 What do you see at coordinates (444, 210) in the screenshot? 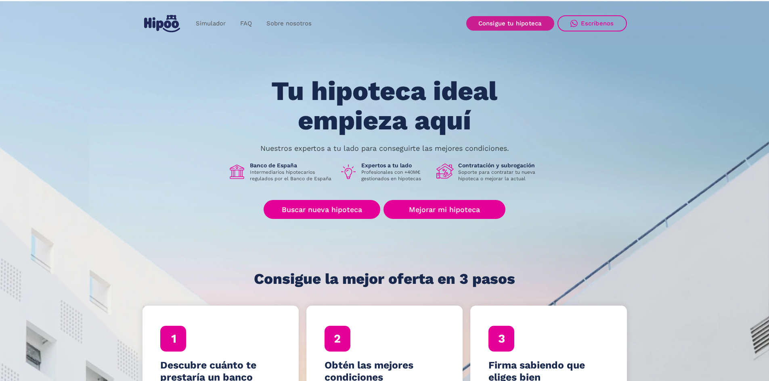
I see `a: Mejorar mi hipoteca` at bounding box center [444, 210].